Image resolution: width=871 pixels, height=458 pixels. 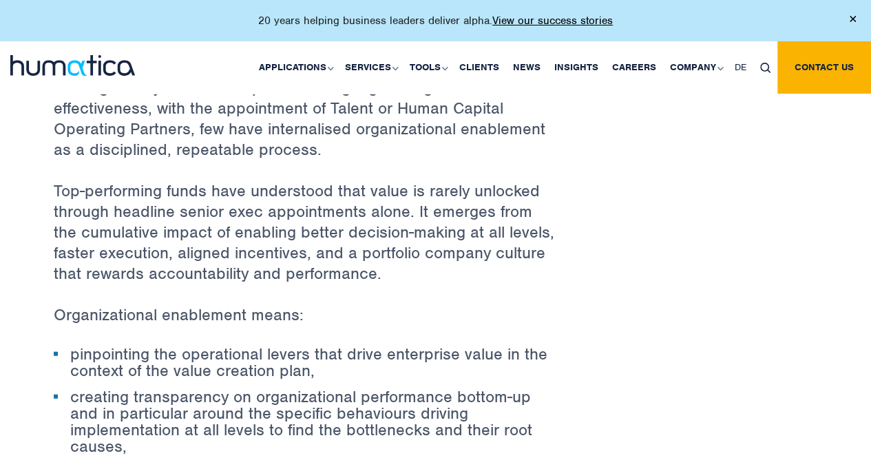 What do you see at coordinates (156, 96) in the screenshot?
I see `a: Data Protection Policy` at bounding box center [156, 96].